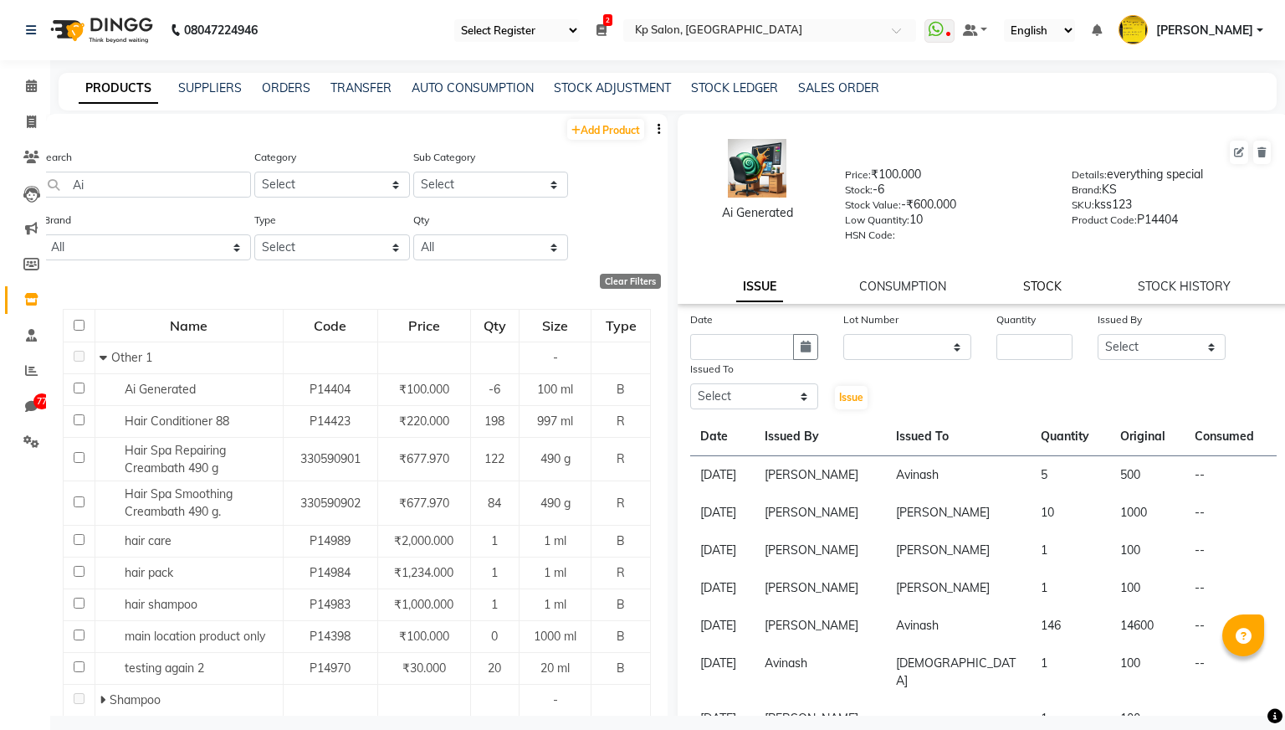 This screenshot has height=730, width=1285. I want to click on th: Issued By, so click(820, 437).